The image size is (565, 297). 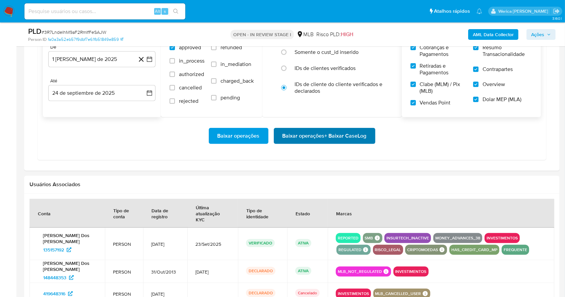 I want to click on h2: Usuários Associados, so click(x=292, y=185).